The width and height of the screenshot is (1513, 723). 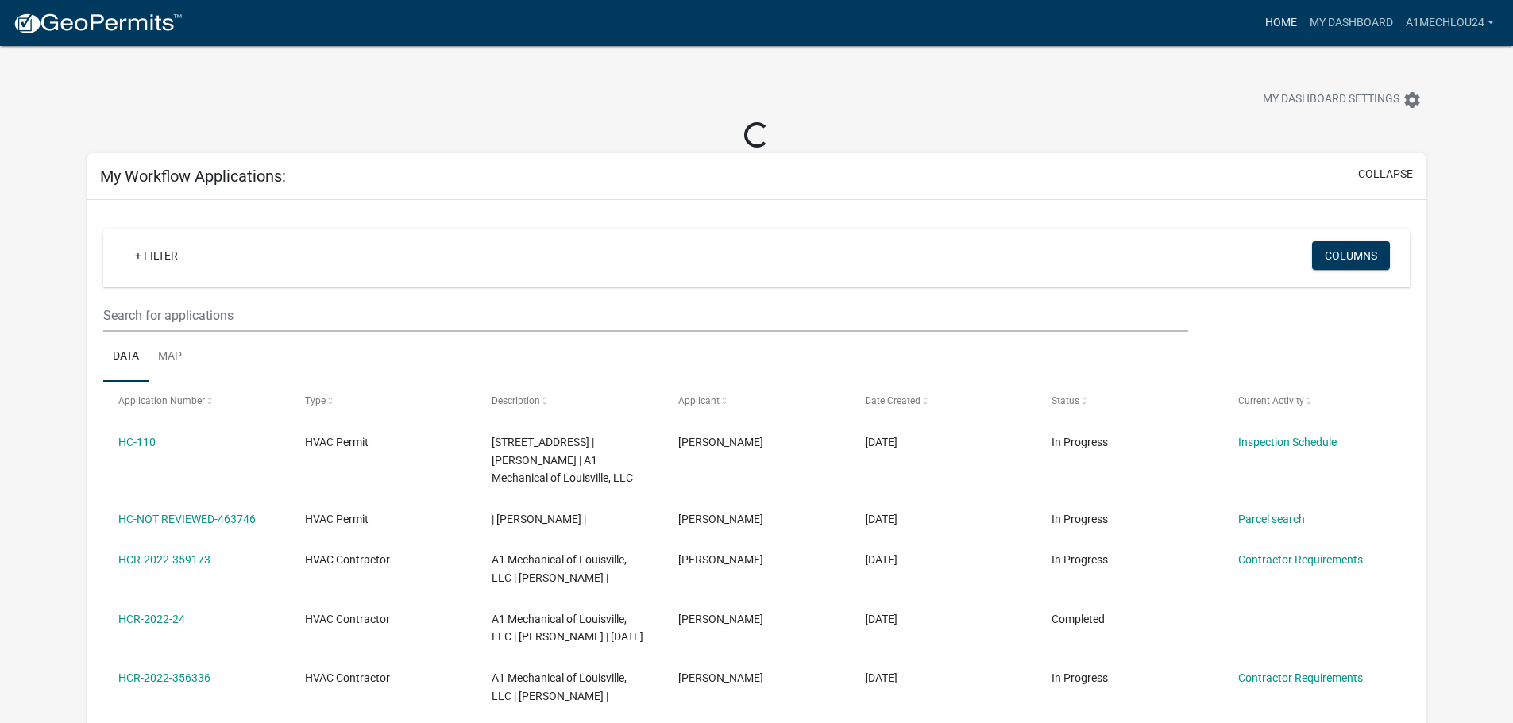 I want to click on span: Description, so click(x=515, y=401).